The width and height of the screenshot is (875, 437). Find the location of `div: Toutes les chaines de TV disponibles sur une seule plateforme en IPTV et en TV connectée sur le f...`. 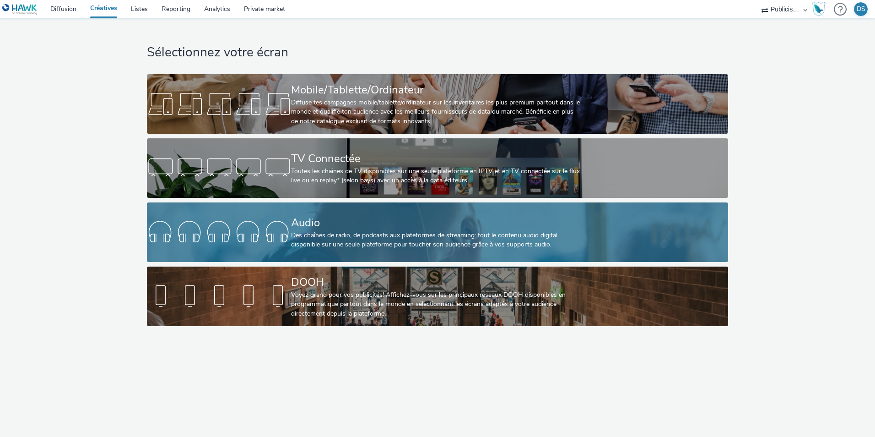

div: Toutes les chaines de TV disponibles sur une seule plateforme en IPTV et en TV connectée sur le f... is located at coordinates (435, 176).